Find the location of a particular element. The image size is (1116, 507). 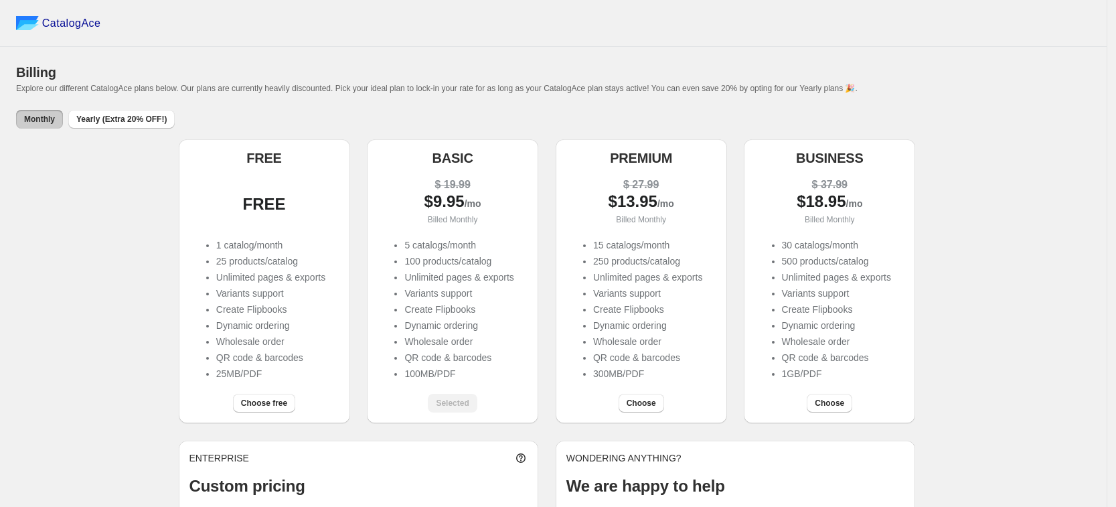

li: 250 products/catalog is located at coordinates (648, 261).